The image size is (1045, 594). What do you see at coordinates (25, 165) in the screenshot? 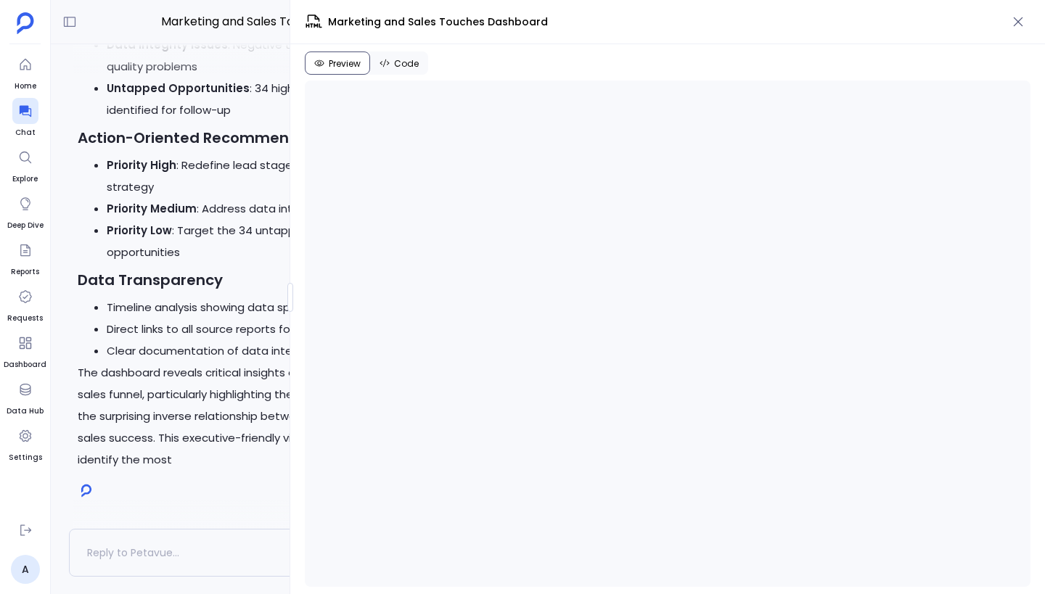
I see `a: Explore` at bounding box center [25, 165].